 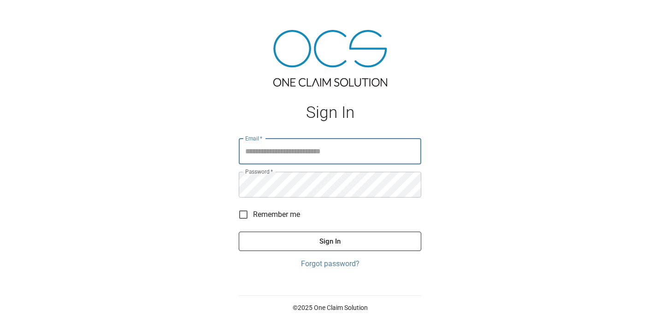 What do you see at coordinates (30, 15) in the screenshot?
I see `img: ocs-logo-white-transparent.png` at bounding box center [30, 15].